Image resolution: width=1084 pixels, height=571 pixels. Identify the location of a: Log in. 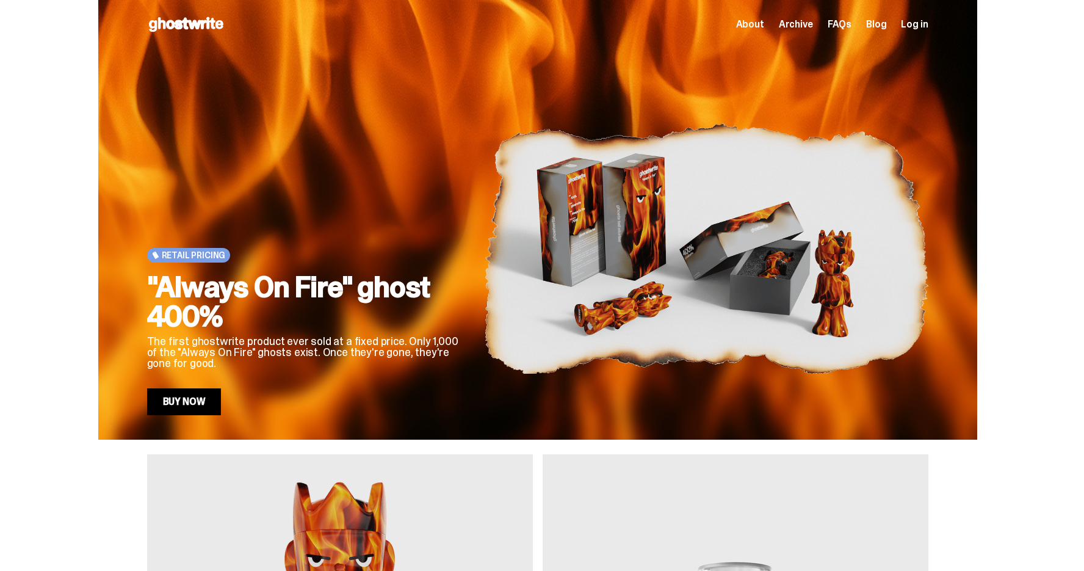
(914, 24).